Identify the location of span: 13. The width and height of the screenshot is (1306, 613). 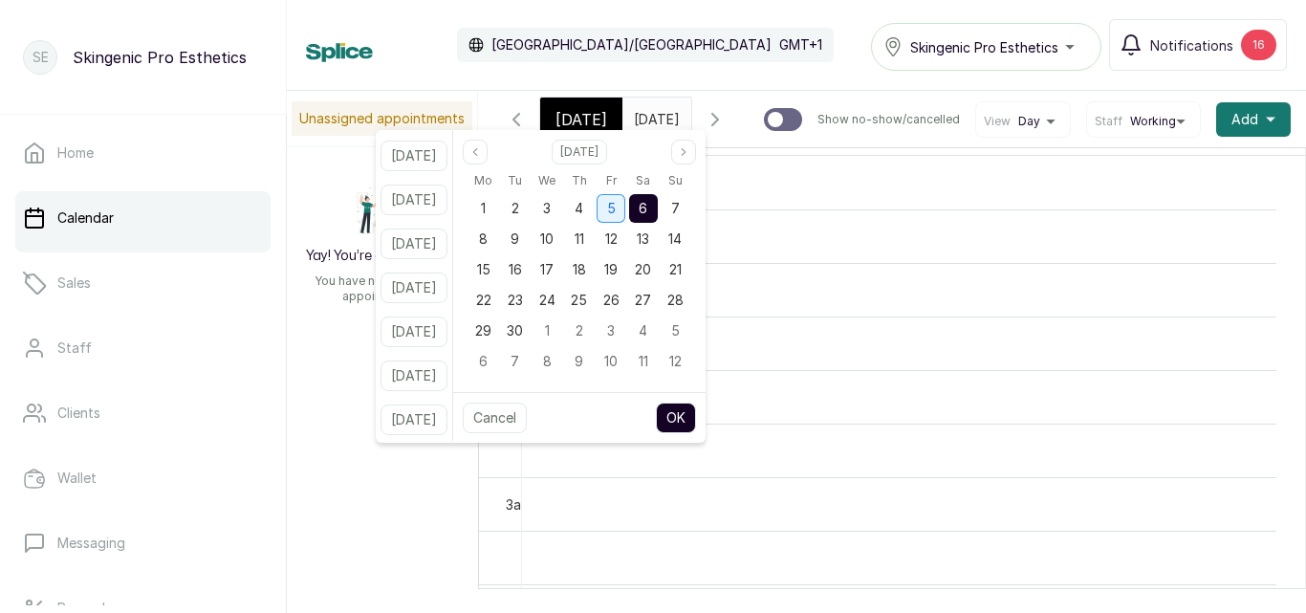
(643, 238).